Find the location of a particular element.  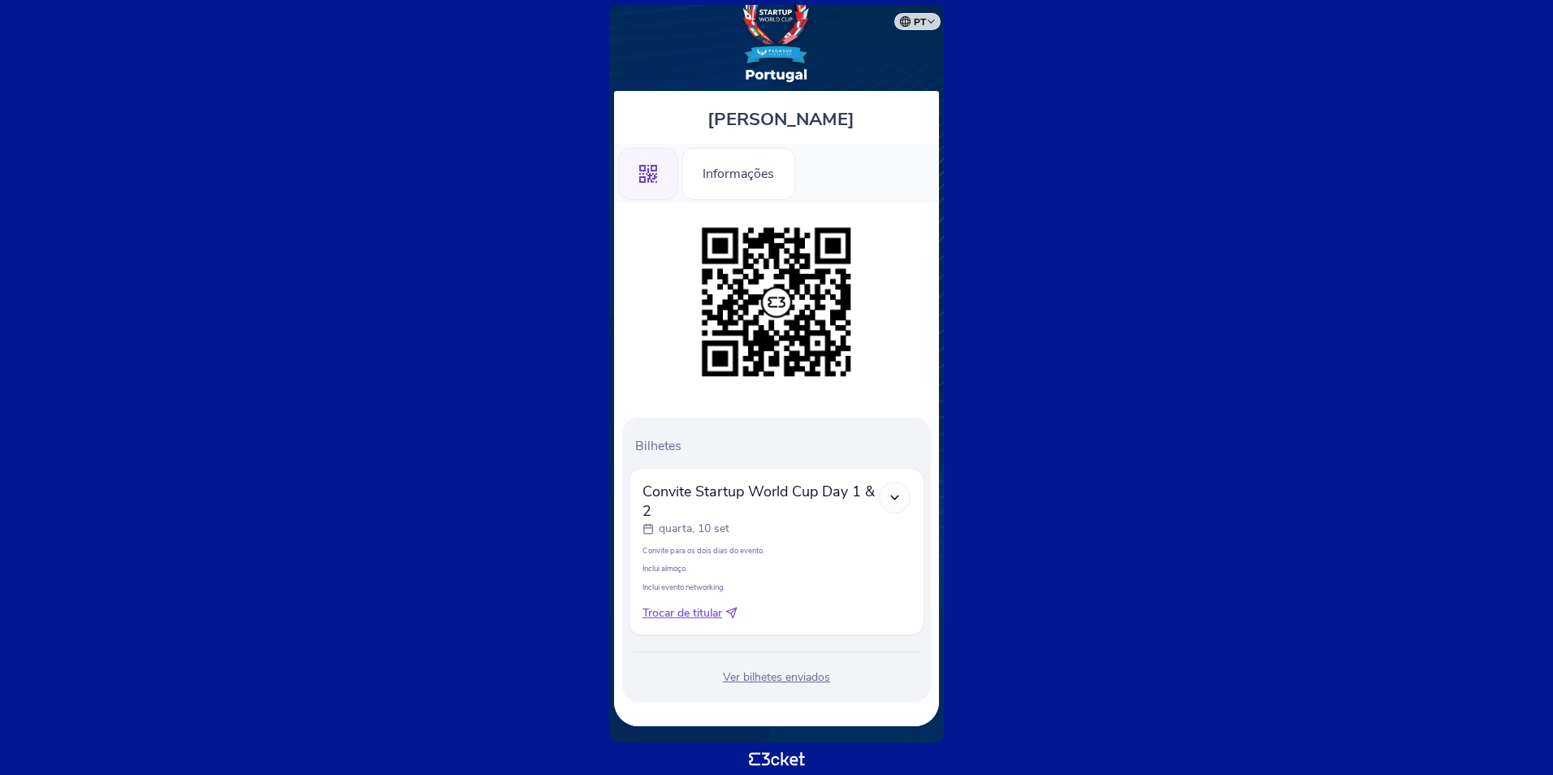

span: Trocar de titular is located at coordinates (682, 613).